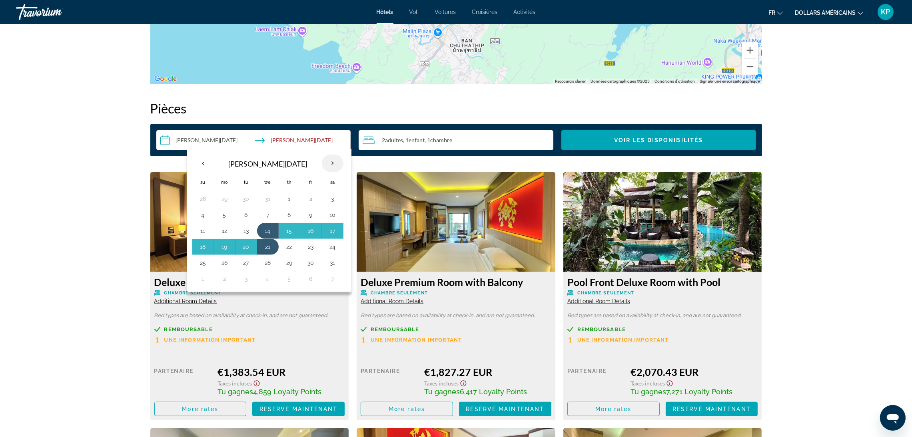 The height and width of the screenshot is (437, 912). What do you see at coordinates (407, 409) in the screenshot?
I see `button: More rates` at bounding box center [407, 409].